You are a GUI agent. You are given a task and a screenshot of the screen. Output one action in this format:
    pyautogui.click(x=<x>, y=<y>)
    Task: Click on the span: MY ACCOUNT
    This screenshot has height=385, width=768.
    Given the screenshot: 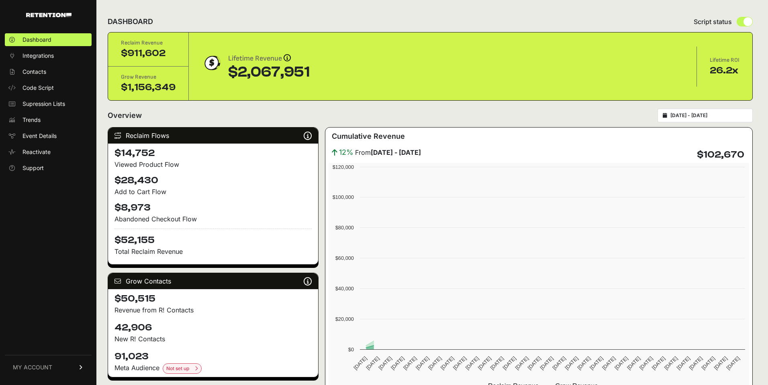 What is the action you would take?
    pyautogui.click(x=33, y=368)
    